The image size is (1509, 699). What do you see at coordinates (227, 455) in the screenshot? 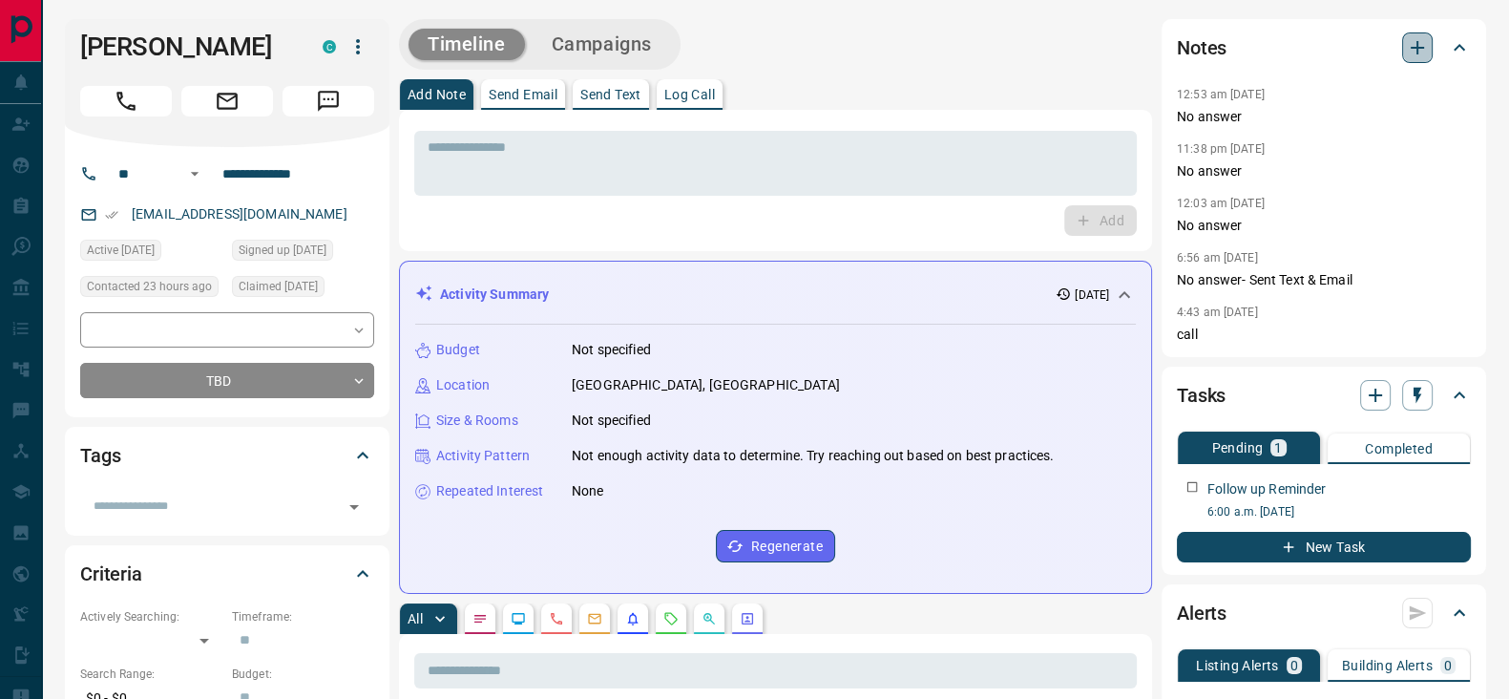
I see `div: Tags` at bounding box center [227, 455].